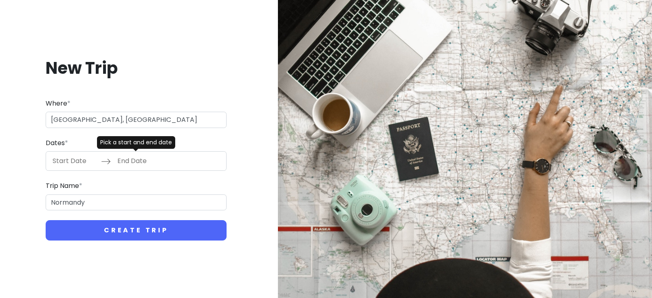 This screenshot has height=298, width=652. What do you see at coordinates (136, 202) in the screenshot?
I see `input: Give it a name` at bounding box center [136, 202].